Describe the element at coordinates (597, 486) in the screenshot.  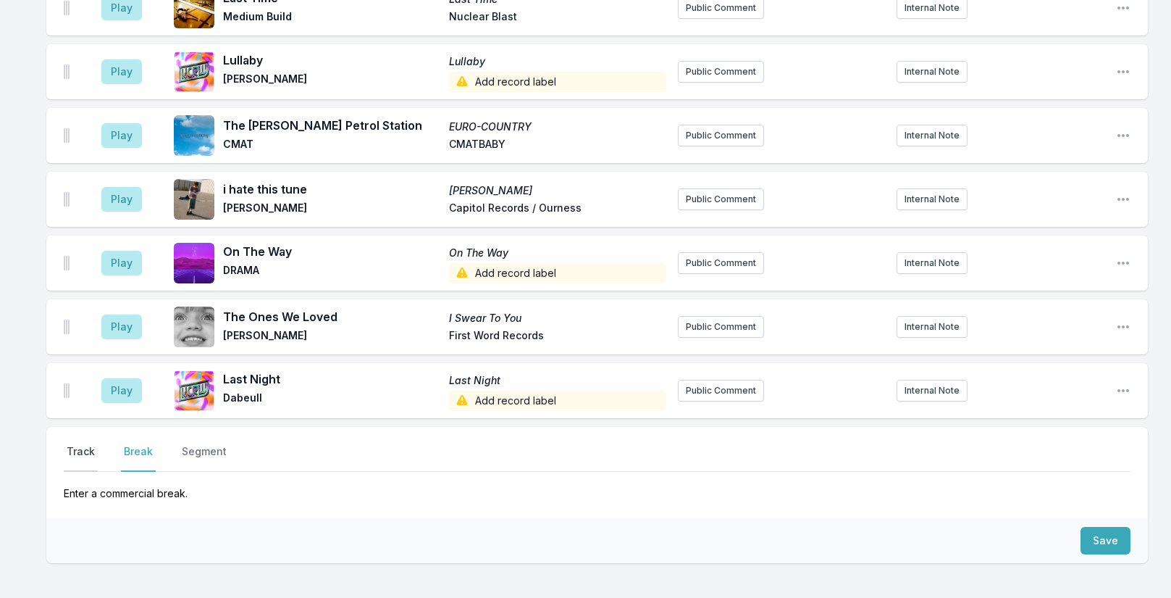
I see `p: Enter a commercial break.` at that location.